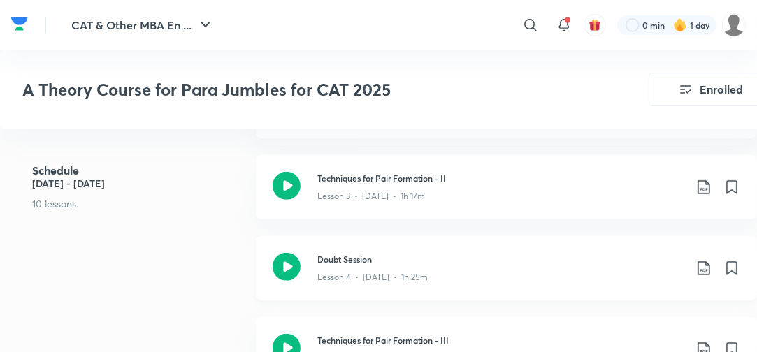 The width and height of the screenshot is (757, 352). I want to click on img: Company Logo, so click(20, 24).